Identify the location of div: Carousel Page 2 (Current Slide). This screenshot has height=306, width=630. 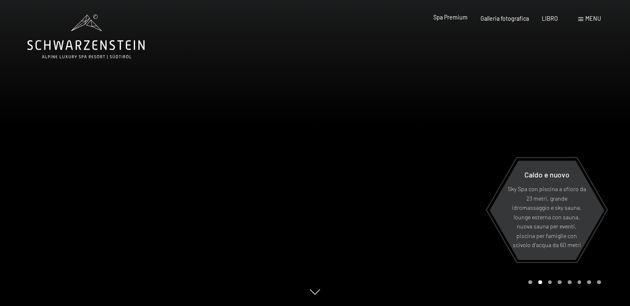
(540, 282).